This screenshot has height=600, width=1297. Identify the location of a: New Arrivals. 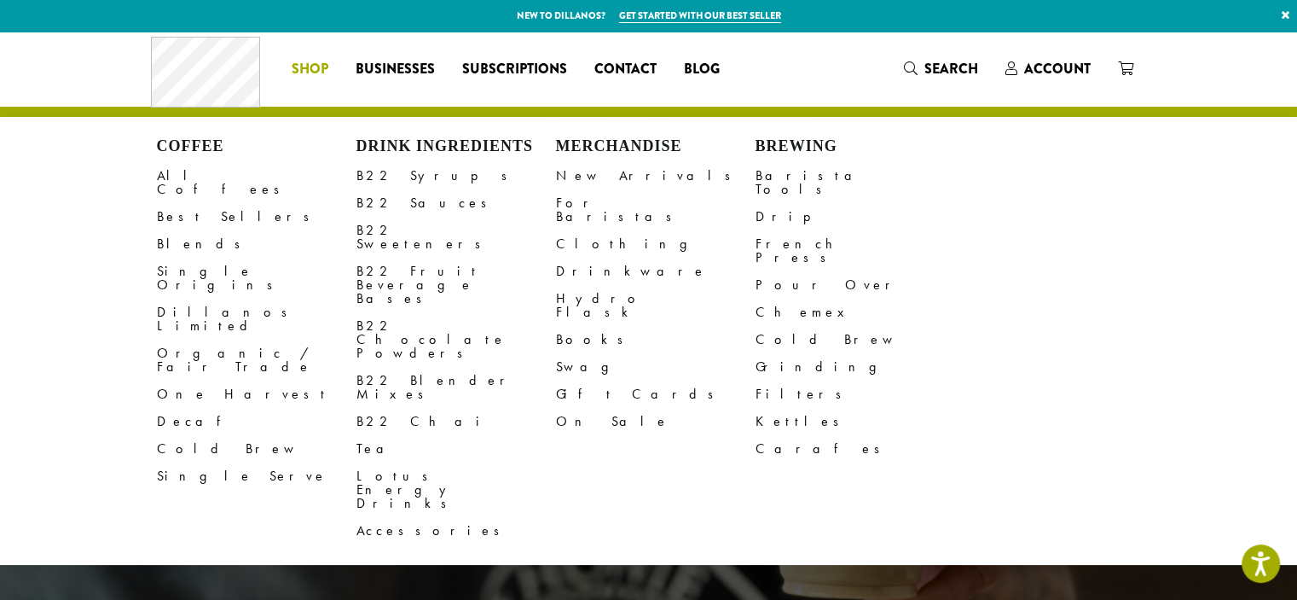
(656, 176).